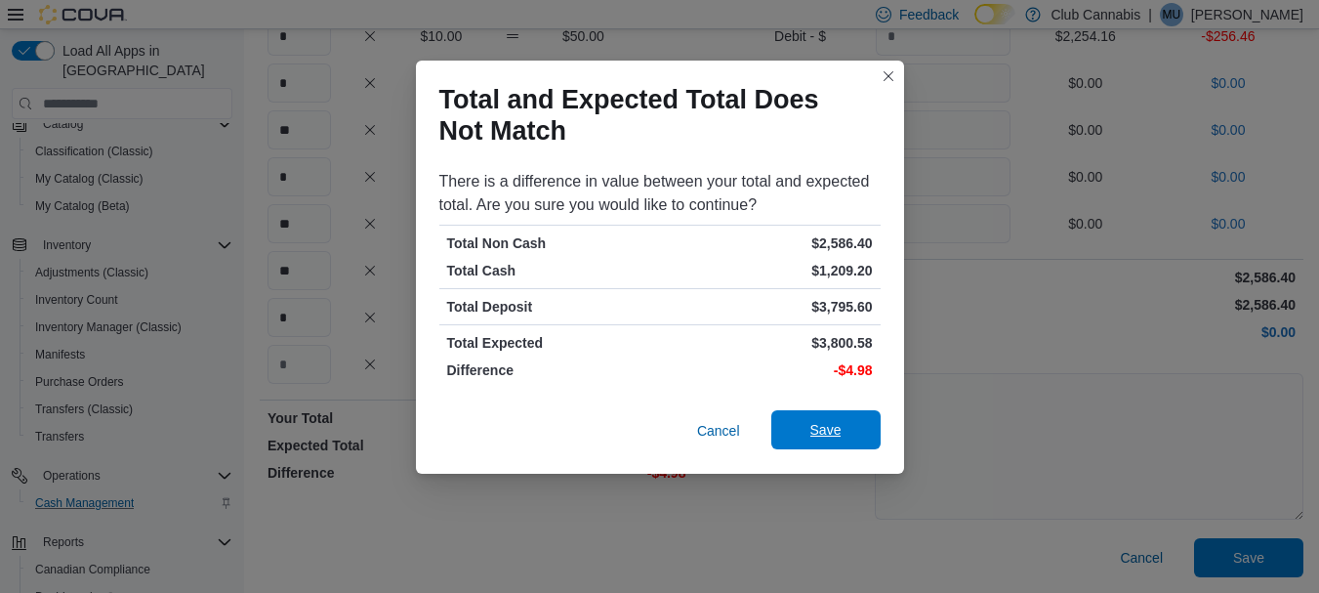 The height and width of the screenshot is (593, 1319). Describe the element at coordinates (719, 431) in the screenshot. I see `button: Cancel` at that location.